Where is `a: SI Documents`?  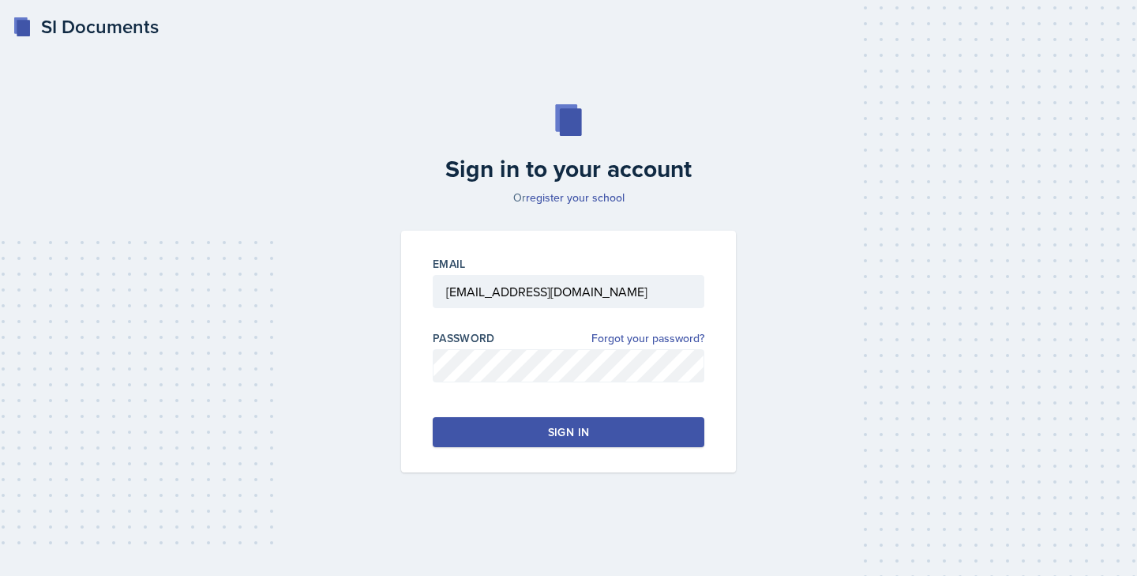 a: SI Documents is located at coordinates (85, 27).